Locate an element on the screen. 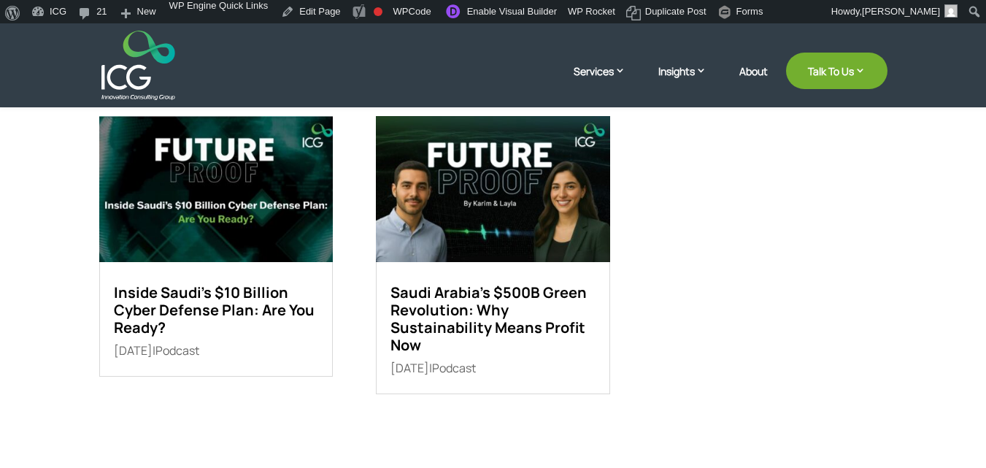 This screenshot has width=986, height=468. img: Inside Saudi’s $10 Billion Cyber Defense Plan: Are You Ready? is located at coordinates (216, 189).